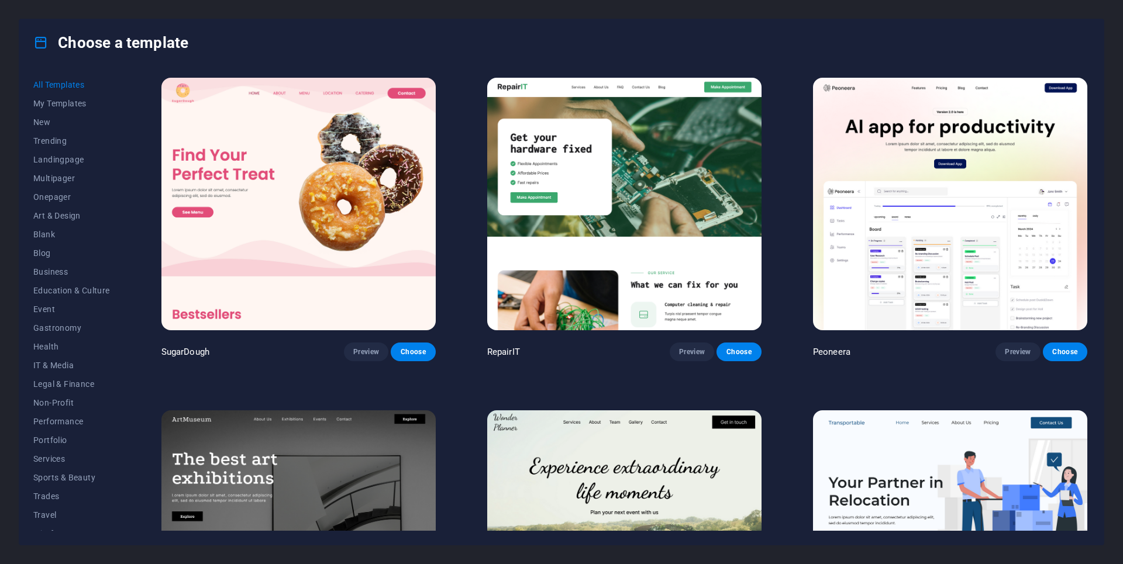  Describe the element at coordinates (71, 422) in the screenshot. I see `button: Performance` at that location.